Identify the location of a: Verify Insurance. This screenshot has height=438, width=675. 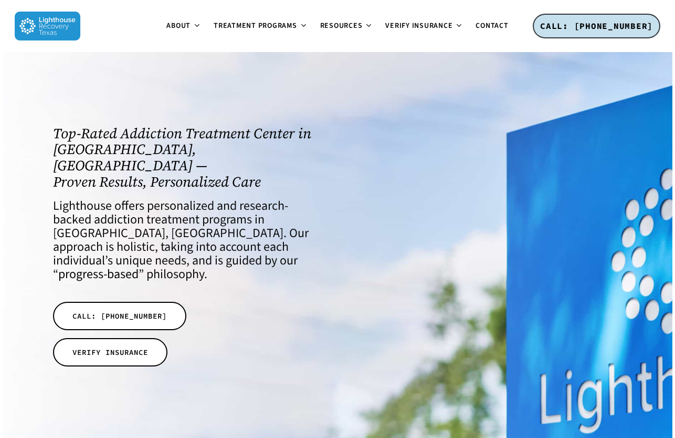
(424, 26).